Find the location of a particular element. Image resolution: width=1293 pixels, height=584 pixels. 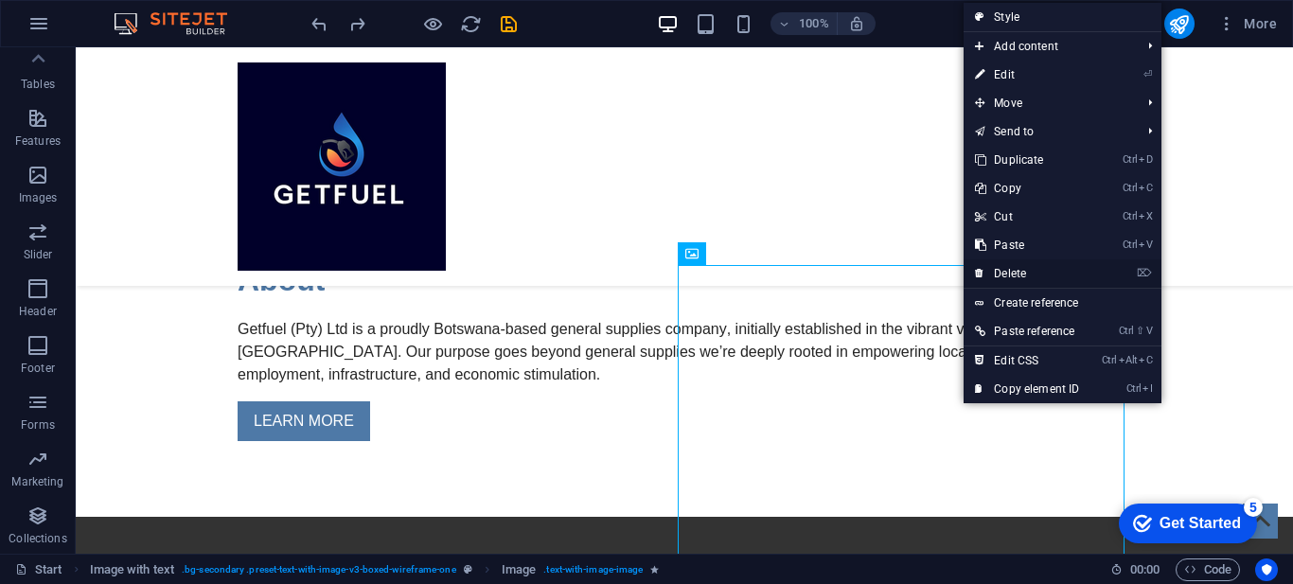

a: CtrlAltCEdit CSS is located at coordinates (1027, 361).